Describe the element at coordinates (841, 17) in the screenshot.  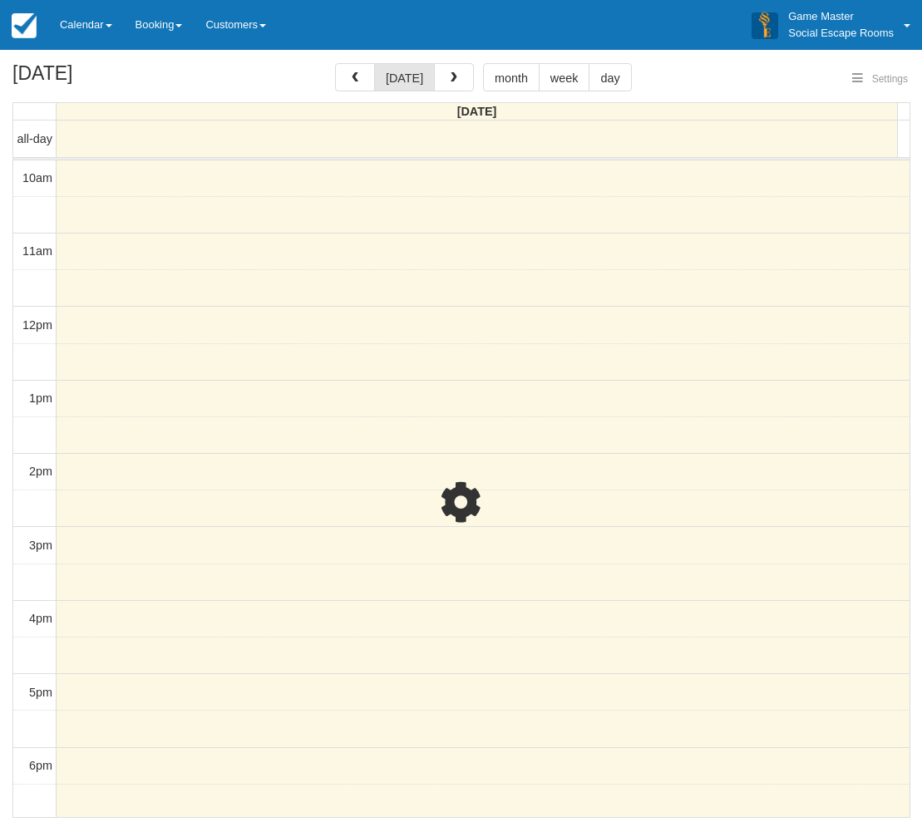
I see `p: Game Master` at that location.